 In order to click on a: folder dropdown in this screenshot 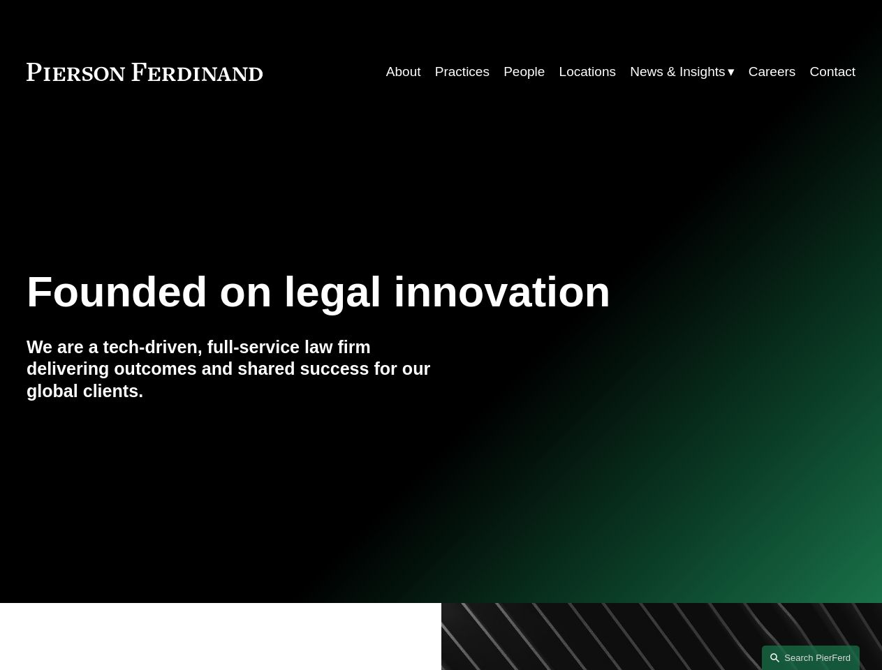, I will do `click(681, 72)`.